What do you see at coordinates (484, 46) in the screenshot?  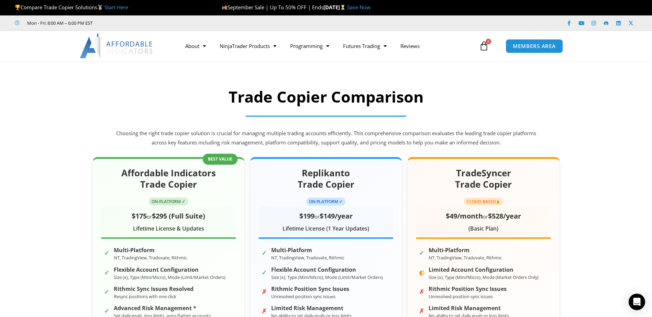 I see `a: 0` at bounding box center [484, 46].